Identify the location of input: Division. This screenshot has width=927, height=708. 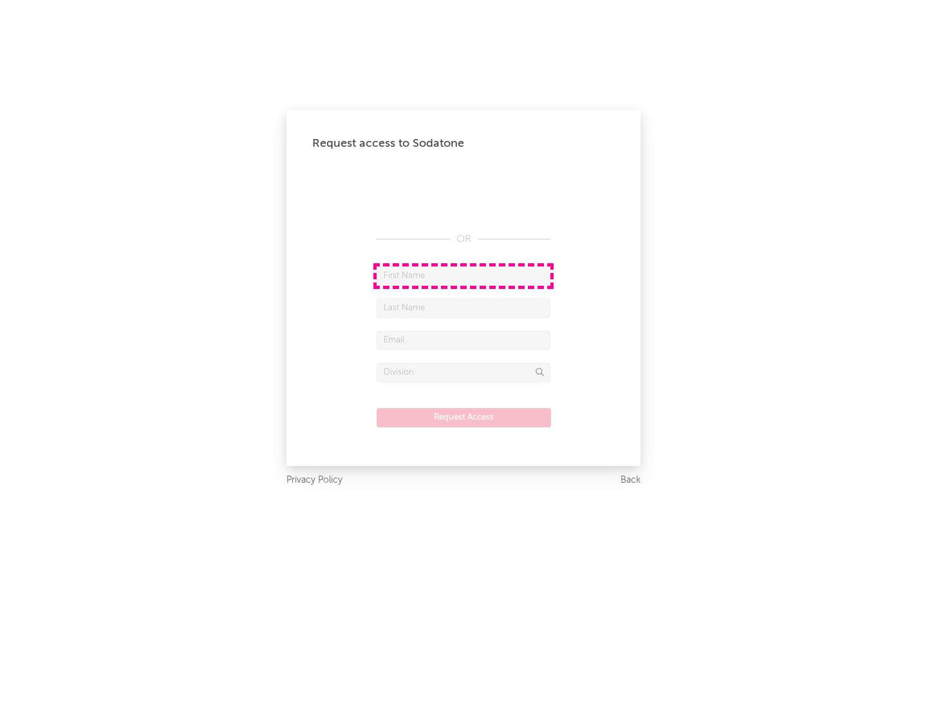
(464, 373).